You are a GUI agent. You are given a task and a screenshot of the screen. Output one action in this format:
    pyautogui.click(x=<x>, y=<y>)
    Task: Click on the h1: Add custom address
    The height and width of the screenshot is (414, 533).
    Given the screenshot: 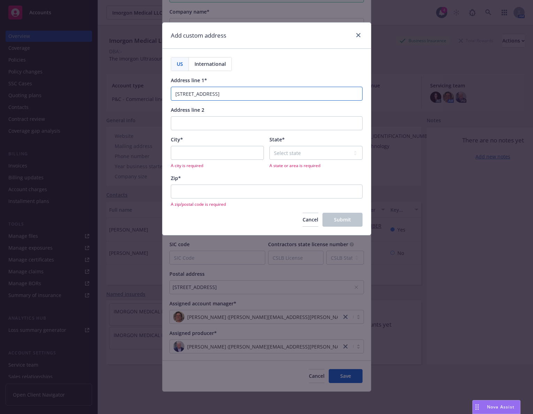 What is the action you would take?
    pyautogui.click(x=198, y=36)
    